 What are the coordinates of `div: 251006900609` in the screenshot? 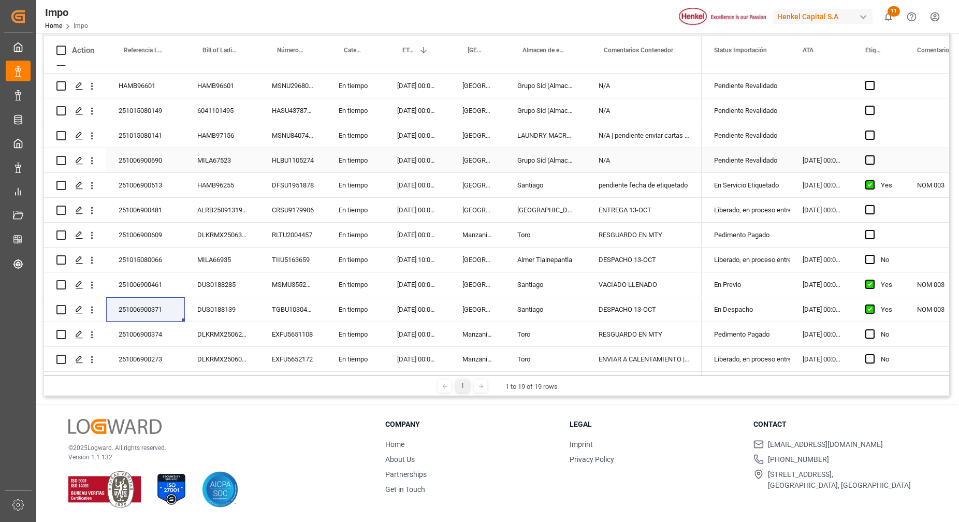 It's located at (145, 235).